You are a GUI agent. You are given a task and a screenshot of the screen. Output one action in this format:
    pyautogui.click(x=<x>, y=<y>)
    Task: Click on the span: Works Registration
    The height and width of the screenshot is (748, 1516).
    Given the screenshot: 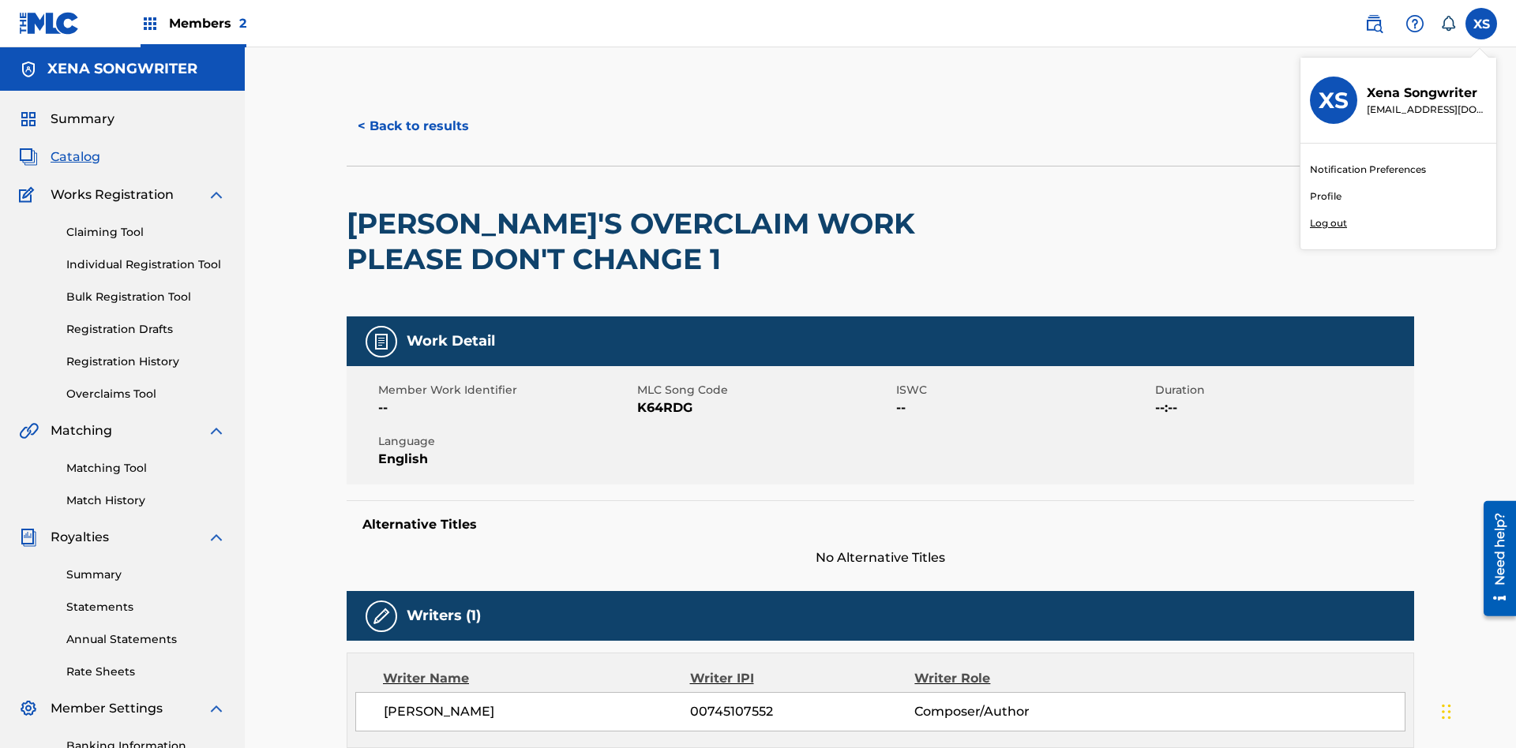 What is the action you would take?
    pyautogui.click(x=112, y=195)
    